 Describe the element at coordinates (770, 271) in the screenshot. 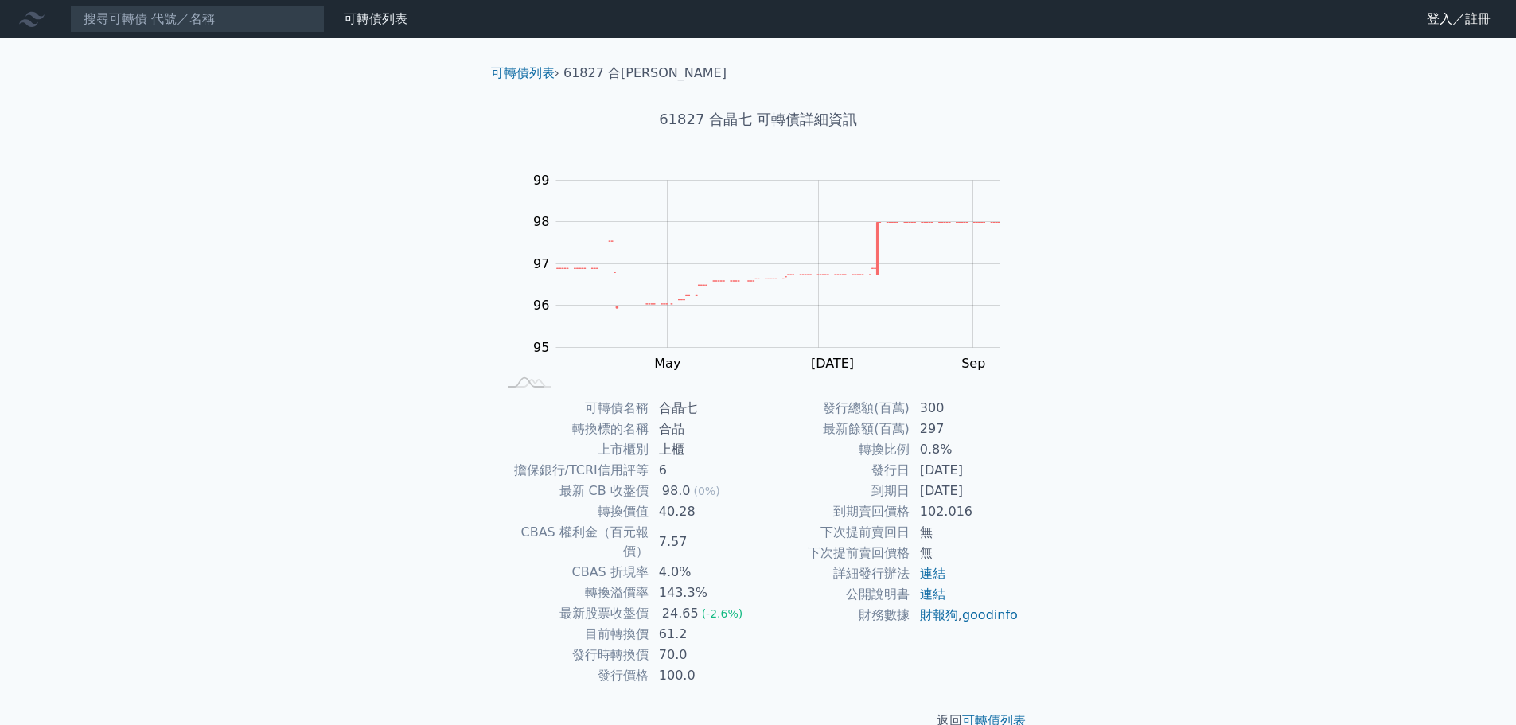

I see `g: Chart` at that location.